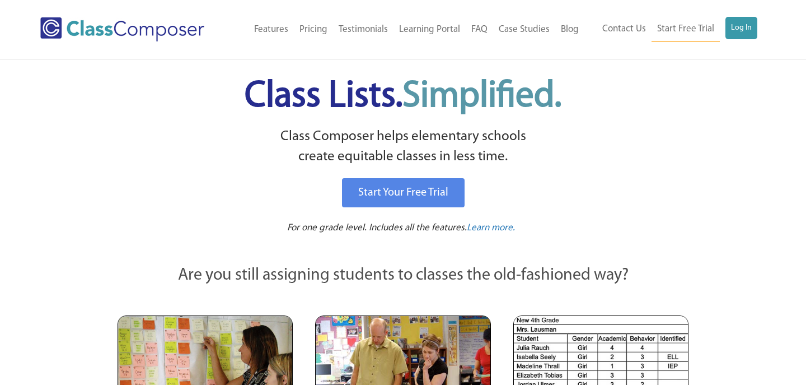 Image resolution: width=806 pixels, height=385 pixels. I want to click on span: Learn more., so click(491, 227).